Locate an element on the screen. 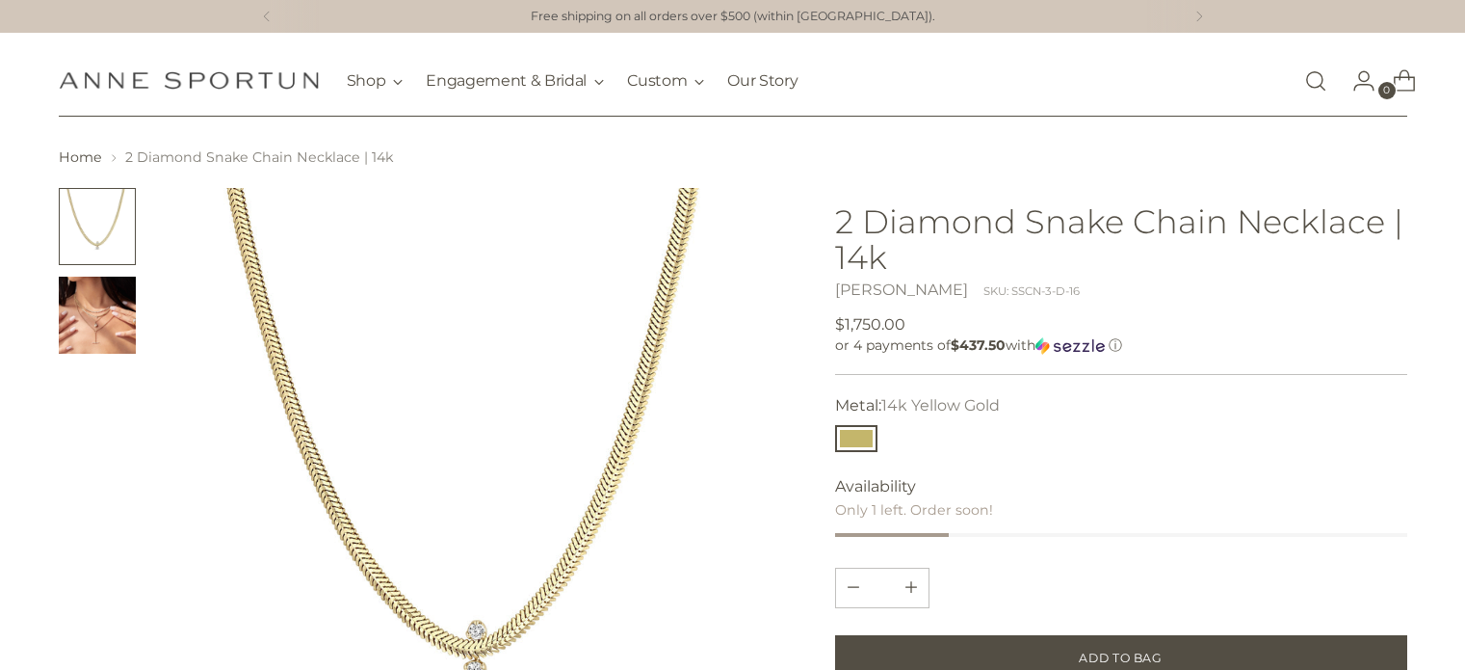 This screenshot has width=1465, height=670. img: Sezzle is located at coordinates (1070, 346).